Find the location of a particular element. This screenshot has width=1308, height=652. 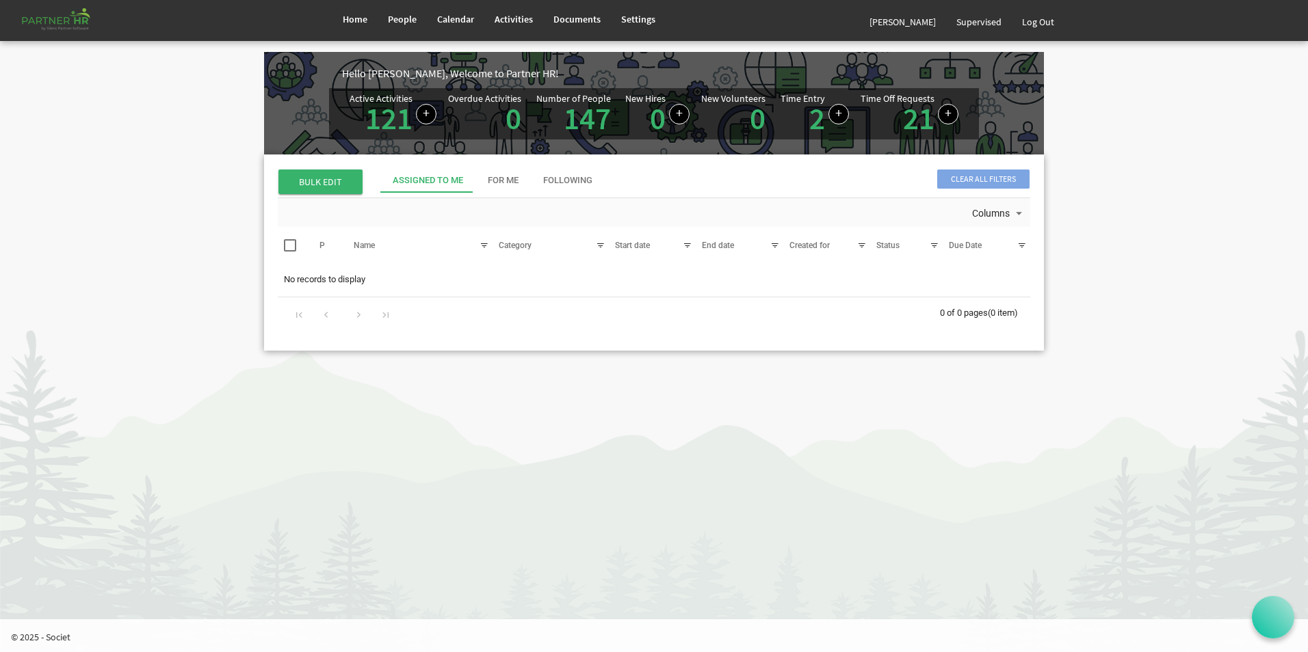

a: 2 is located at coordinates (817, 118).